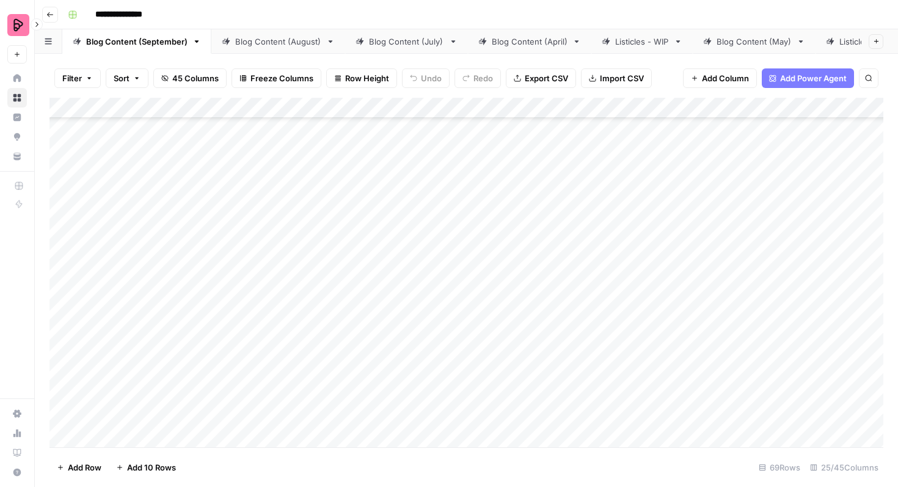  What do you see at coordinates (17, 433) in the screenshot?
I see `a: Usage` at bounding box center [17, 433].